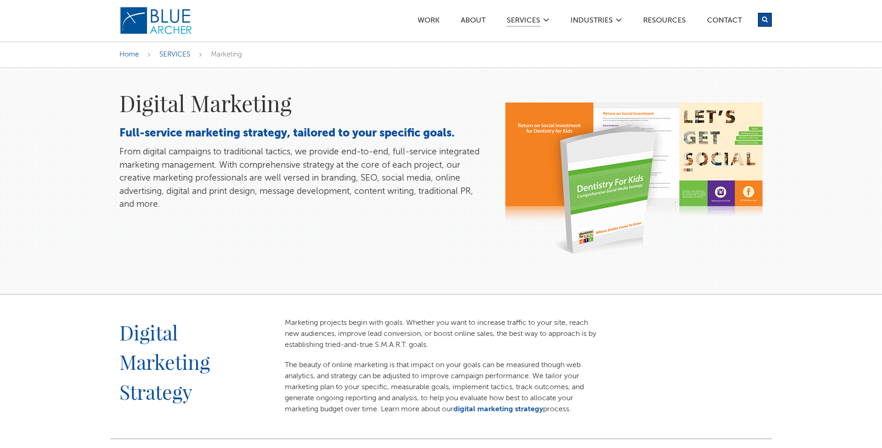  What do you see at coordinates (227, 54) in the screenshot?
I see `span: Marketing` at bounding box center [227, 54].